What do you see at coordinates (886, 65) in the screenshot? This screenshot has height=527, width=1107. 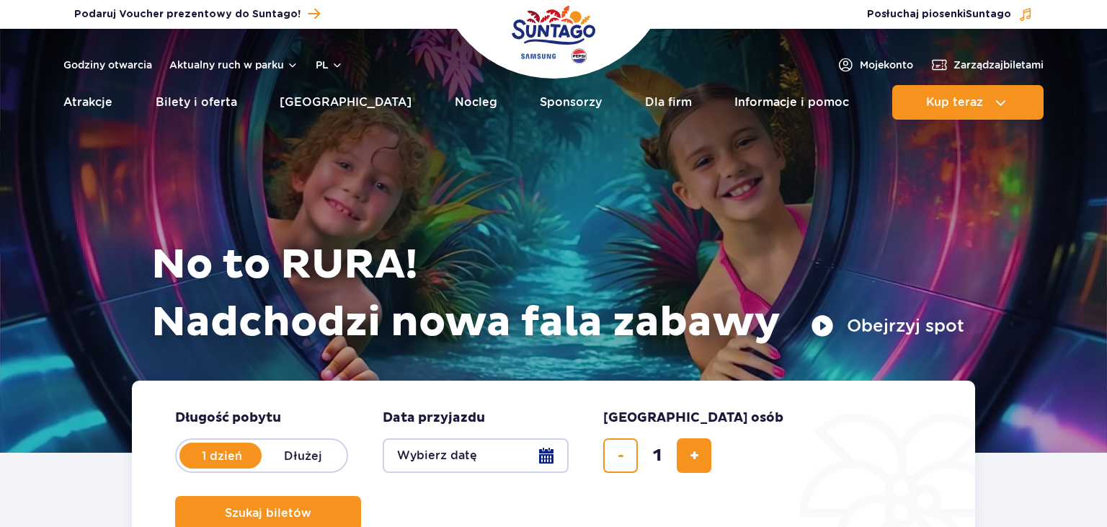 I see `span: Moje konto` at bounding box center [886, 65].